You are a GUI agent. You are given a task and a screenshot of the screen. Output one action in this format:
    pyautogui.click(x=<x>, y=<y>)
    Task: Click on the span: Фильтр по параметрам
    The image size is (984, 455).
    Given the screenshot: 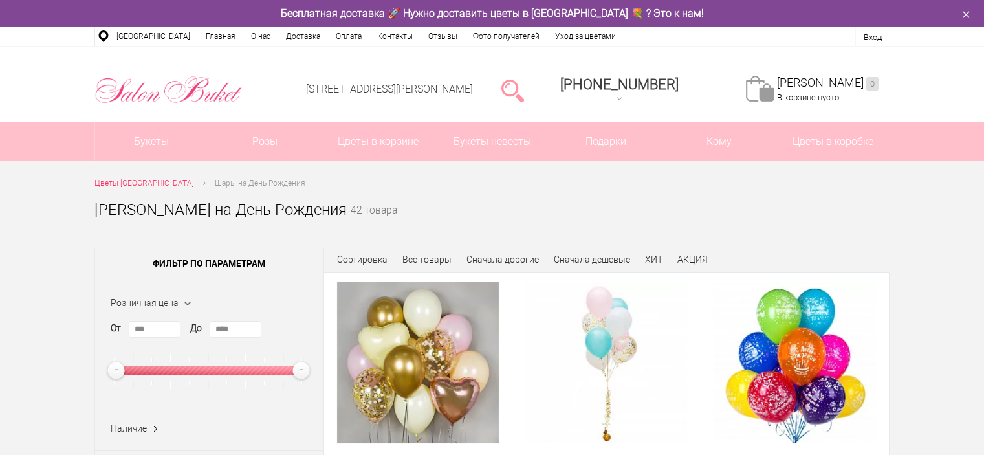 What is the action you would take?
    pyautogui.click(x=209, y=263)
    